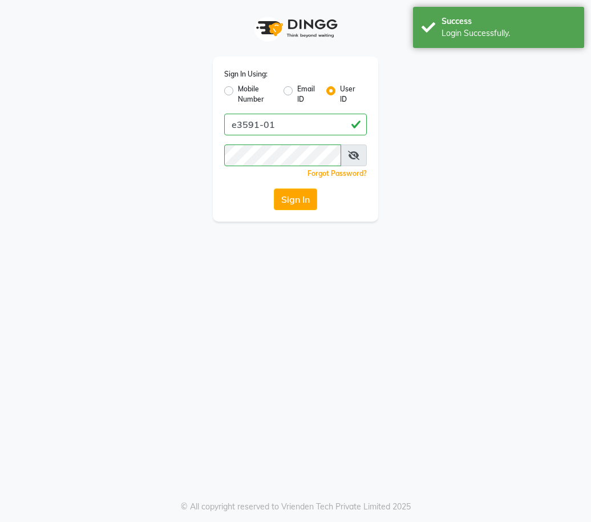 The image size is (591, 522). Describe the element at coordinates (349, 94) in the screenshot. I see `label: User ID` at that location.